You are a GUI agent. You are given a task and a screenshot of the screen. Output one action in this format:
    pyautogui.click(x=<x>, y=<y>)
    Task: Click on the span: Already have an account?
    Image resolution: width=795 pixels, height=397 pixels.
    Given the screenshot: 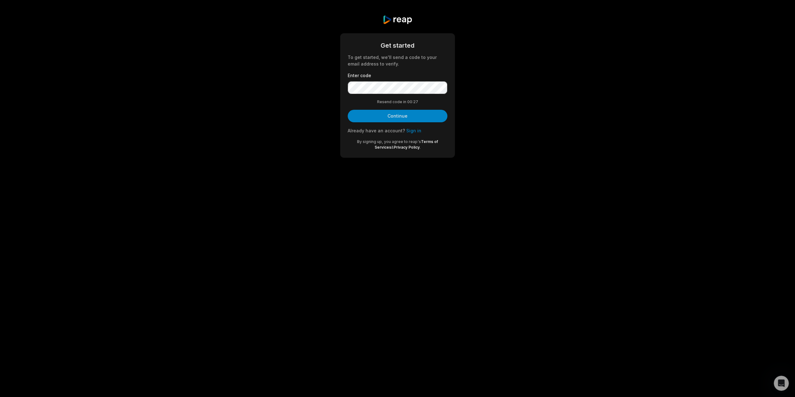 What is the action you would take?
    pyautogui.click(x=376, y=130)
    